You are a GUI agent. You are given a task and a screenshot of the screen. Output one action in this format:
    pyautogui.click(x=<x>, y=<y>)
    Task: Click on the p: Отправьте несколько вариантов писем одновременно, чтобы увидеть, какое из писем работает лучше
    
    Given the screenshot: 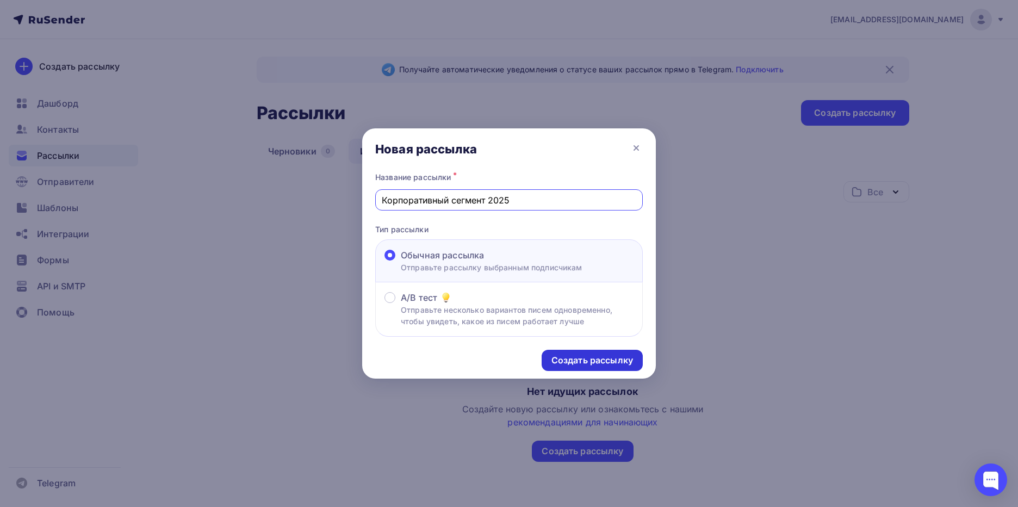 What is the action you would take?
    pyautogui.click(x=517, y=315)
    